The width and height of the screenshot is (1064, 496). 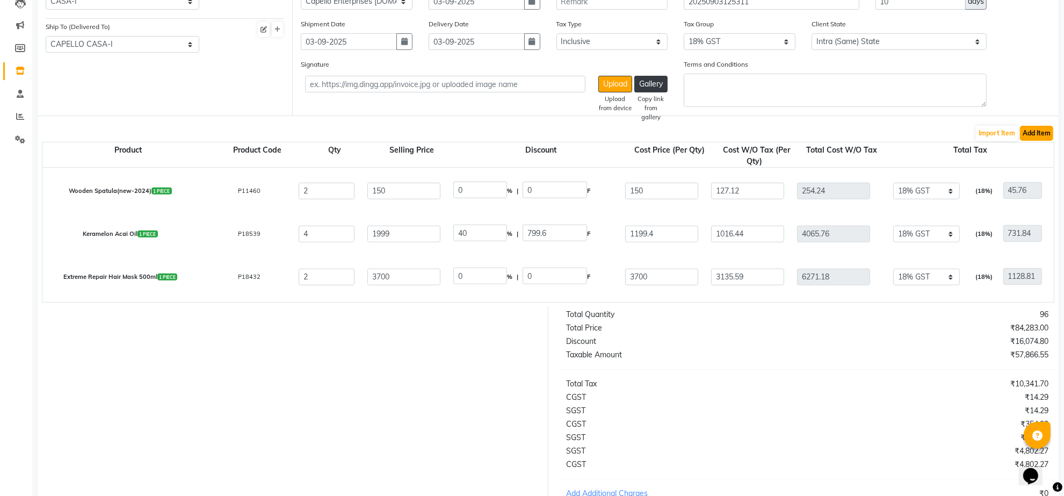 I want to click on label: Signature, so click(x=315, y=64).